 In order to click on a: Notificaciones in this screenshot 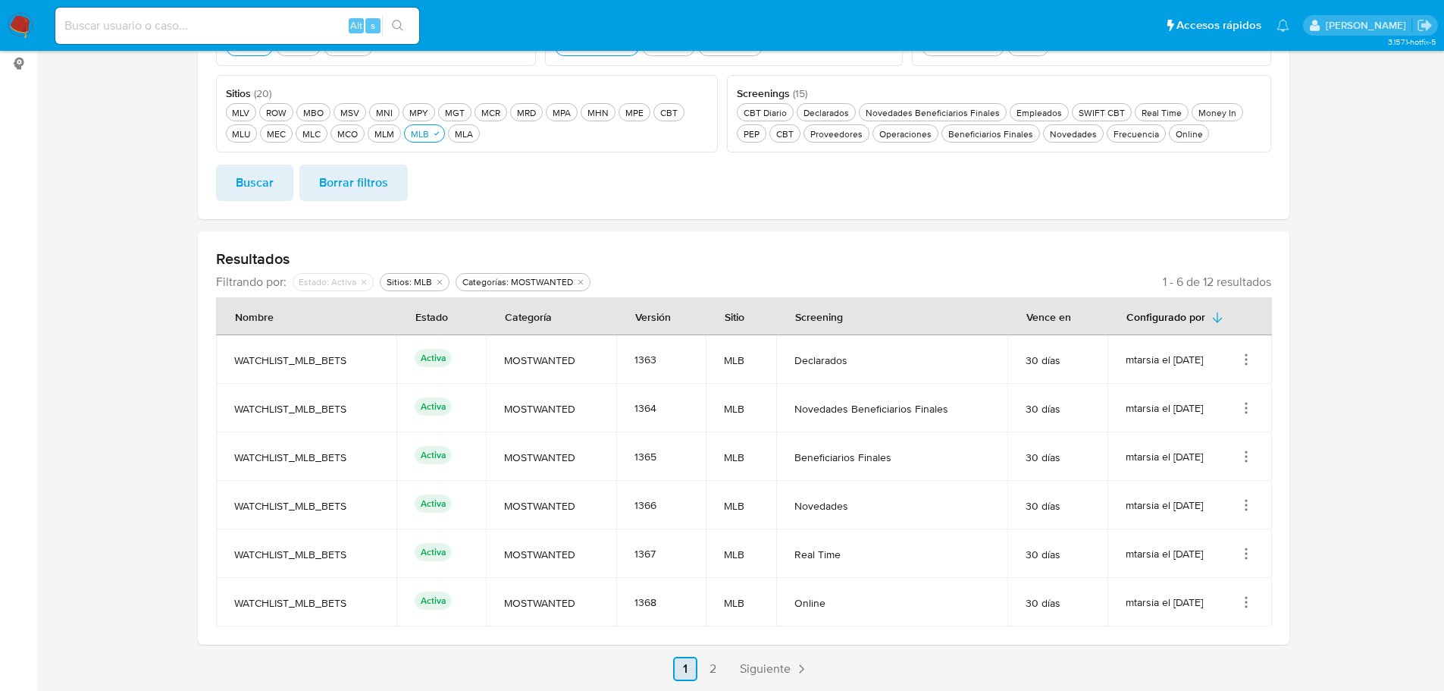, I will do `click(1283, 25)`.